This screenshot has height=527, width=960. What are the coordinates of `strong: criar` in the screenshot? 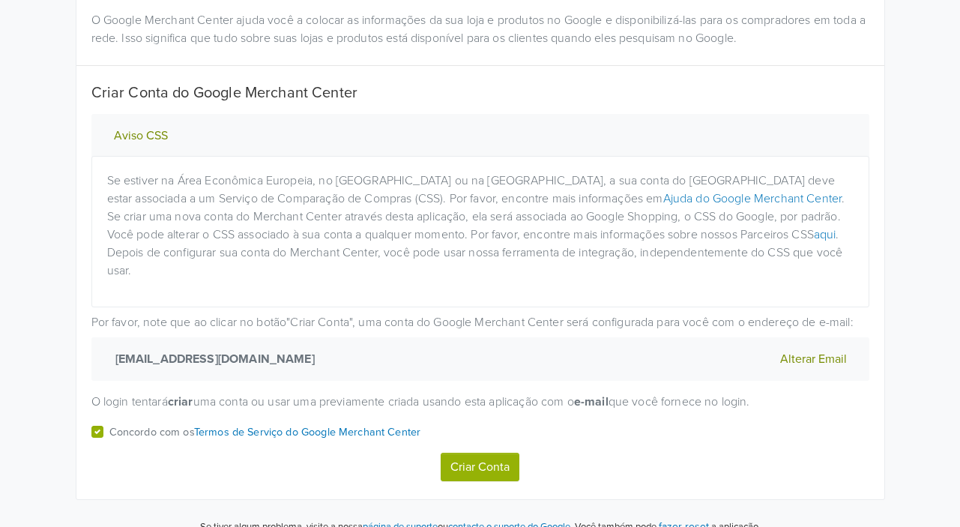 It's located at (181, 402).